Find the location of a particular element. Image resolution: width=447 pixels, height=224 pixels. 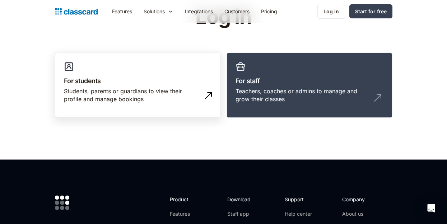

h2: Support is located at coordinates (299, 199).